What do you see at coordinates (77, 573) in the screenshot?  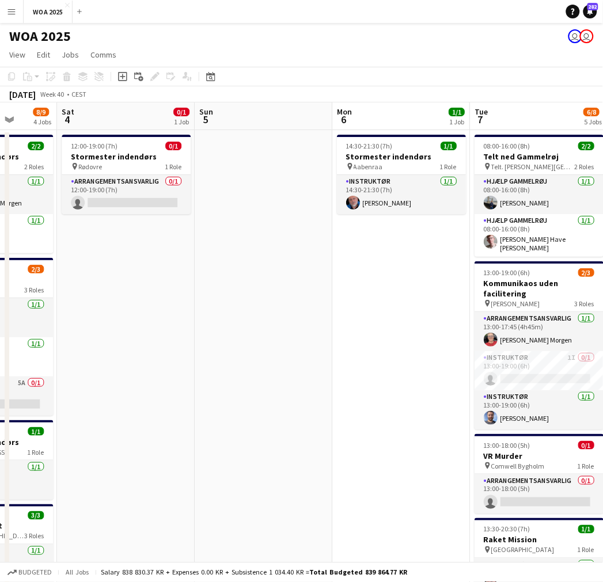 I see `span: All jobs` at bounding box center [77, 573].